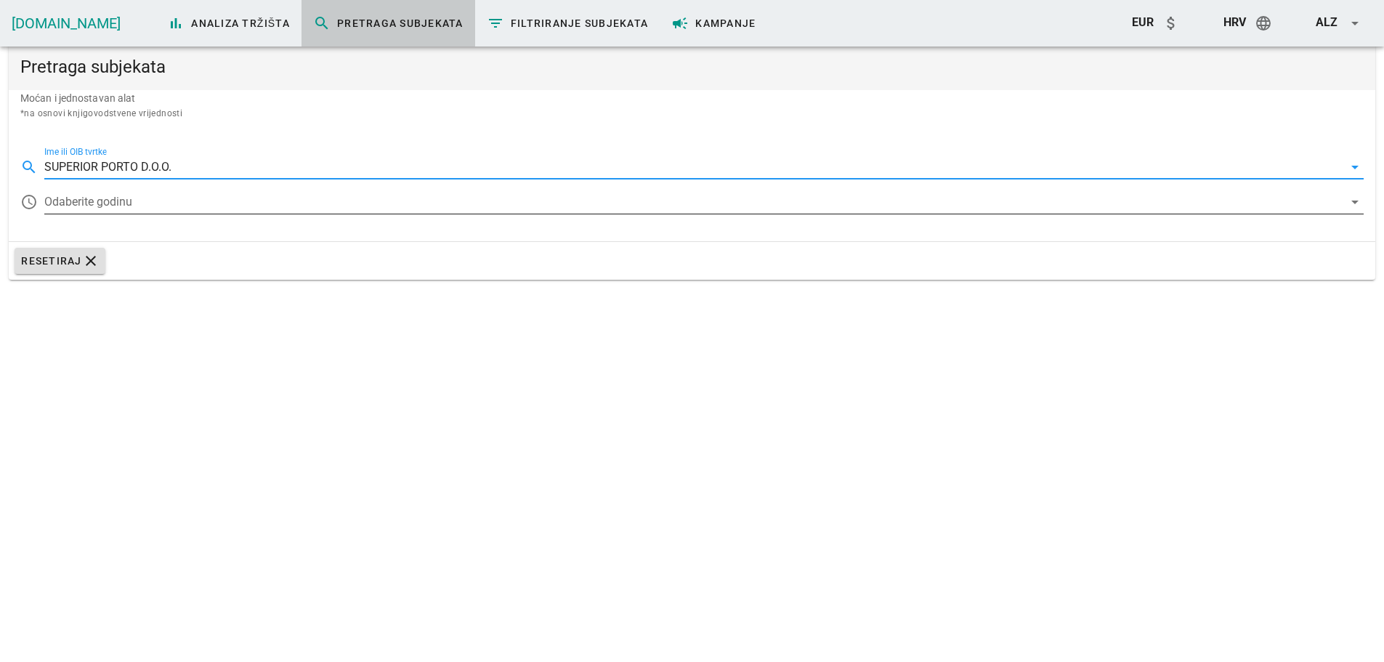 This screenshot has height=662, width=1384. What do you see at coordinates (1263, 23) in the screenshot?
I see `i: language` at bounding box center [1263, 23].